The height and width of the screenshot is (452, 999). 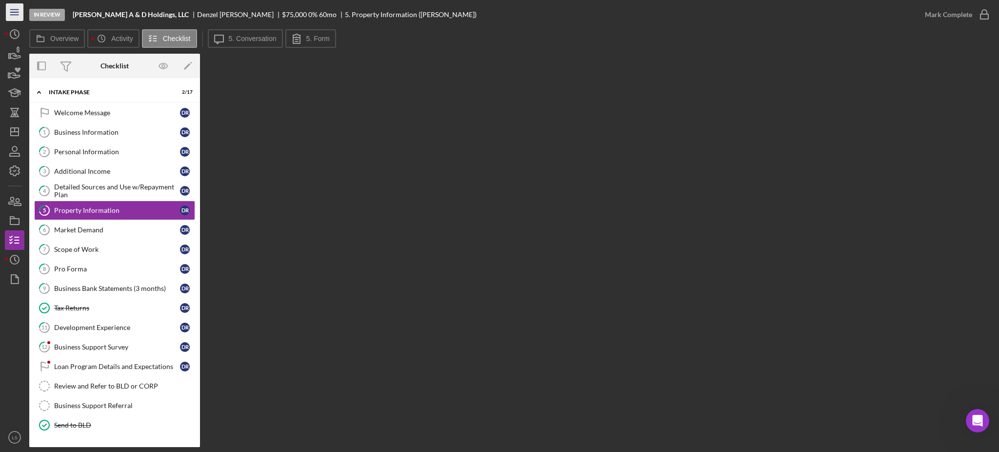 What do you see at coordinates (124, 405) in the screenshot?
I see `div: Business Support Referral` at bounding box center [124, 405].